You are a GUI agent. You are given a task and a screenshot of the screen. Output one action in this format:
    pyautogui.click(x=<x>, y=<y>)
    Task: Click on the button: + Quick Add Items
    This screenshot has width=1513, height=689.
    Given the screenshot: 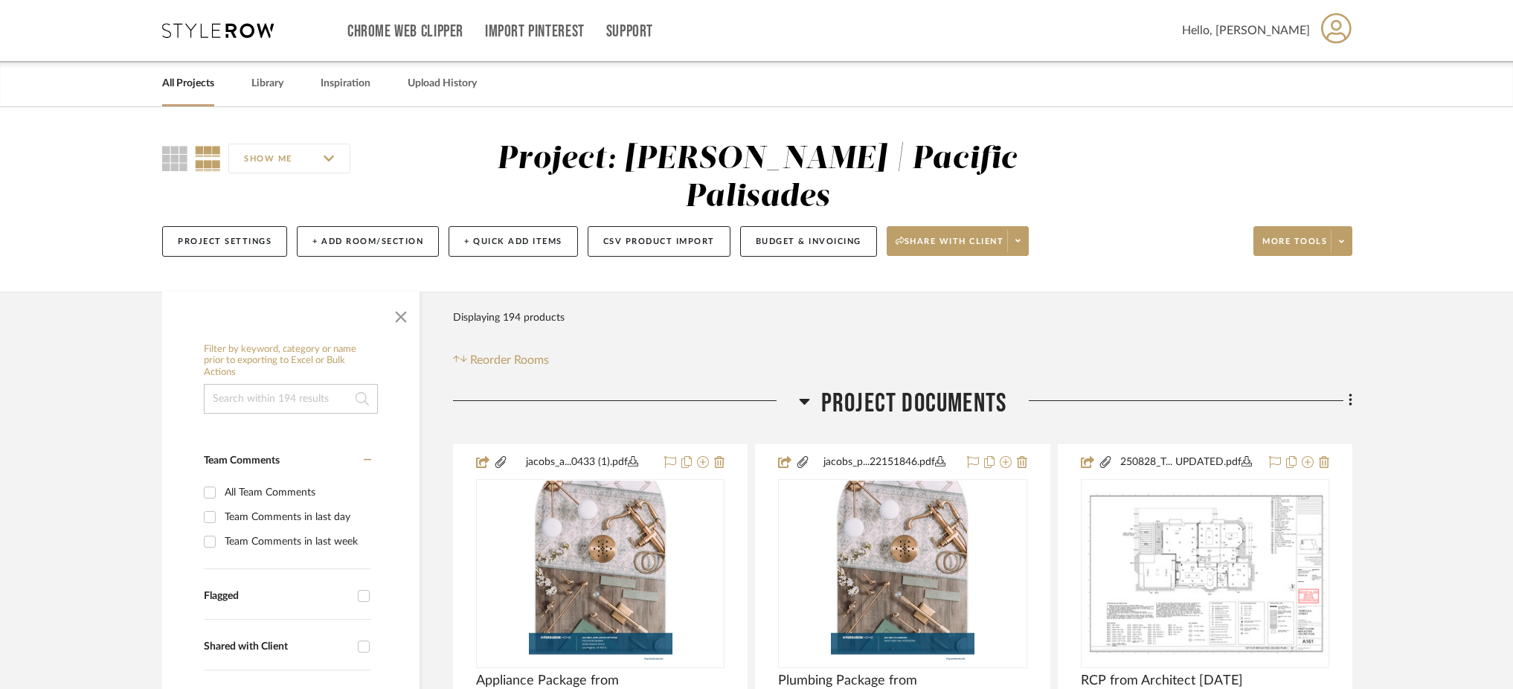 What is the action you would take?
    pyautogui.click(x=513, y=241)
    